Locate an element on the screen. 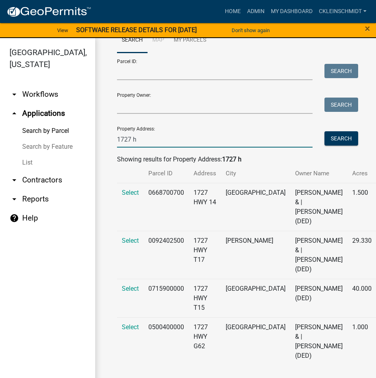 Image resolution: width=376 pixels, height=378 pixels. button: Close is located at coordinates (367, 29).